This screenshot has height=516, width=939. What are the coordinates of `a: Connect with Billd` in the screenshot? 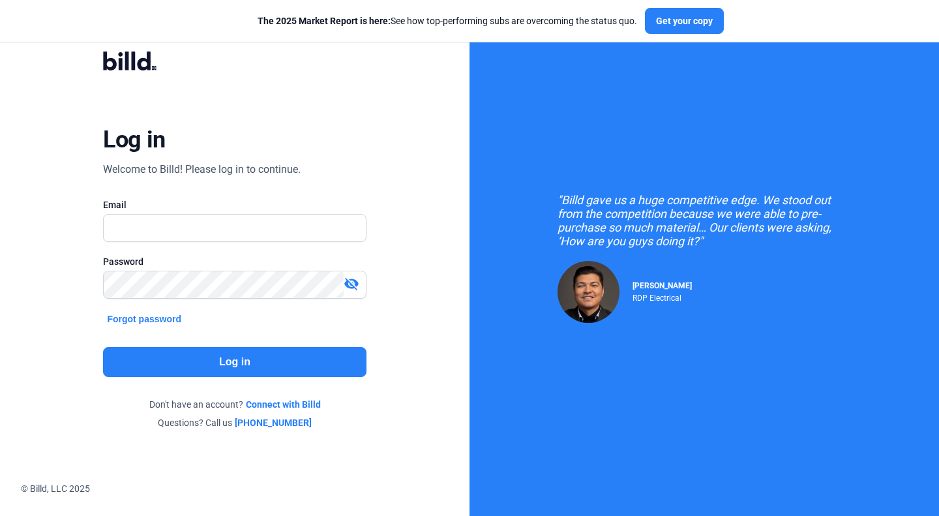 It's located at (283, 404).